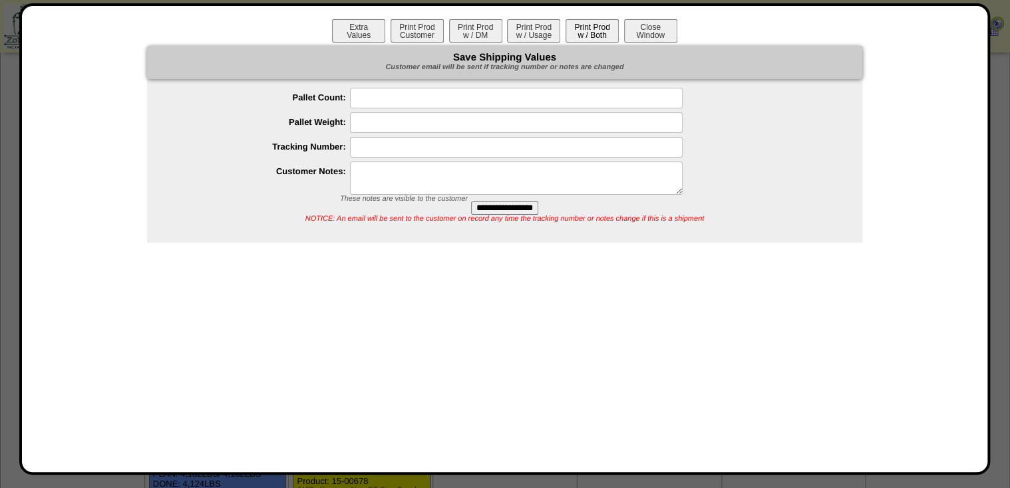  What do you see at coordinates (262, 146) in the screenshot?
I see `label: Tracking Number:` at bounding box center [262, 146].